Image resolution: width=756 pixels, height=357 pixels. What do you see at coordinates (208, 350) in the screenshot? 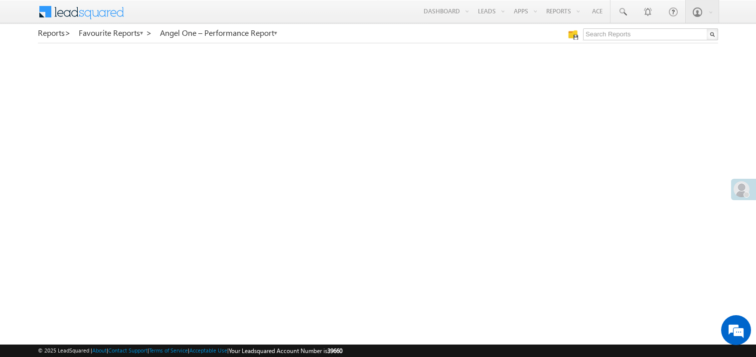
I see `a: Acceptable Use` at bounding box center [208, 350].